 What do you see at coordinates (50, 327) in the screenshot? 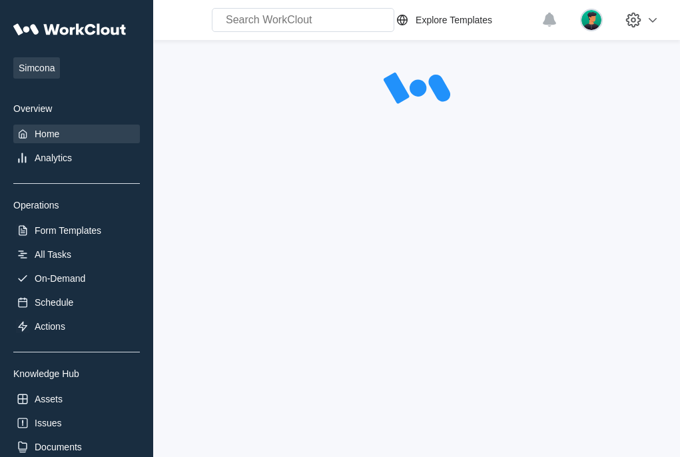
I see `div: Actions` at bounding box center [50, 327].